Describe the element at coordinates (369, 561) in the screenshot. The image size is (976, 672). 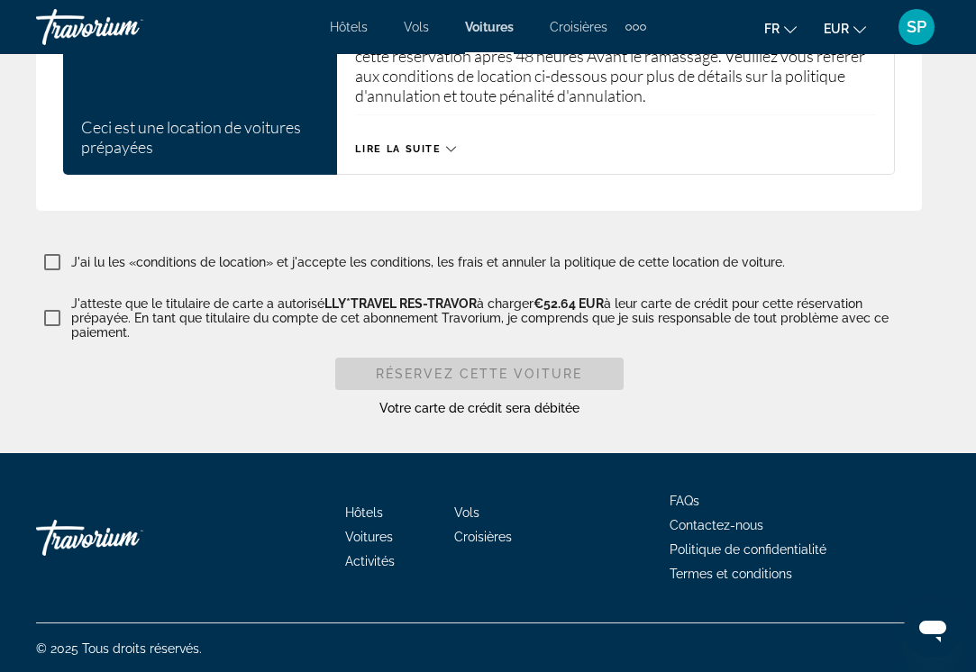
I see `span: Activités` at that location.